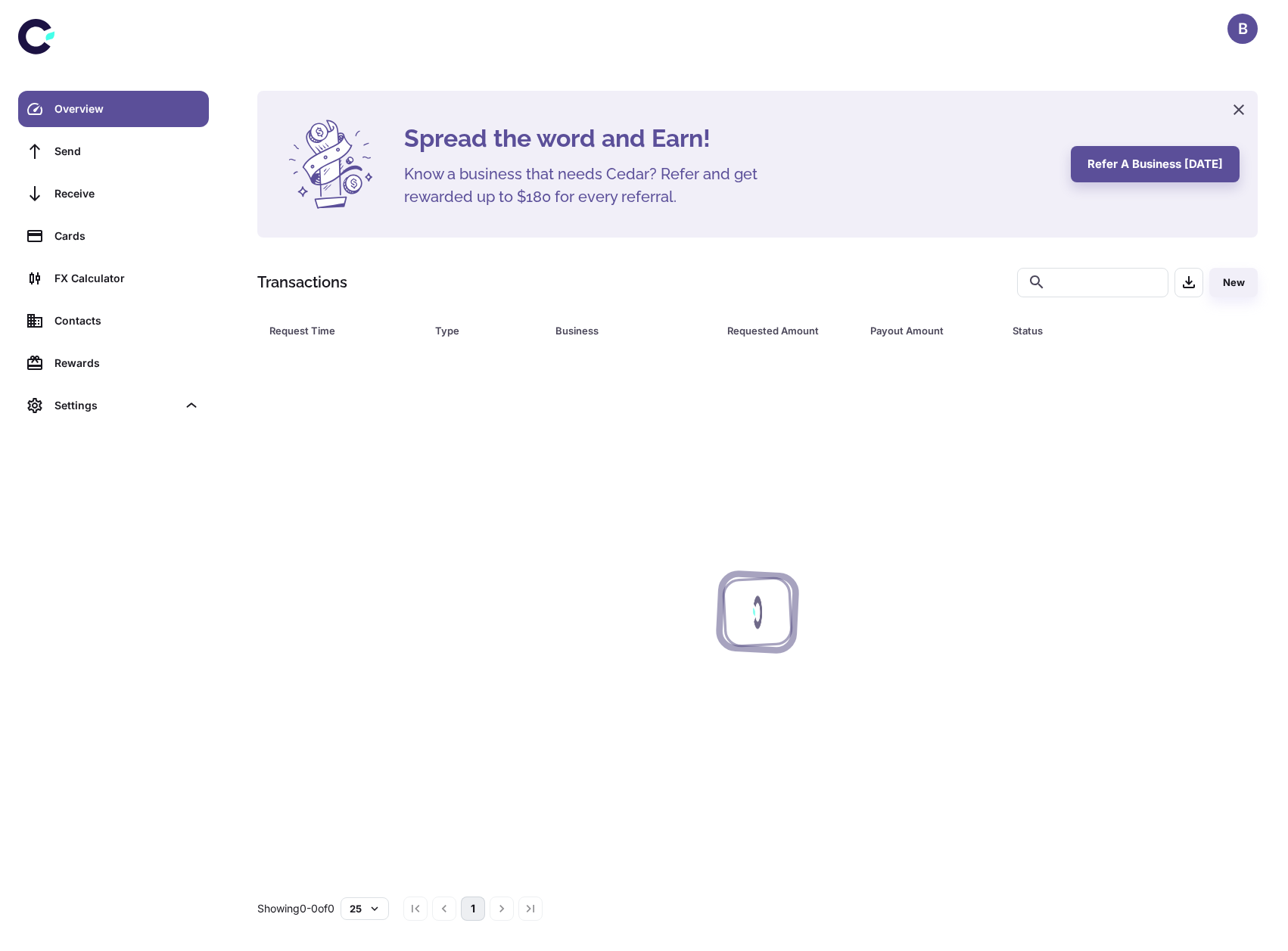 The image size is (1288, 951). What do you see at coordinates (113, 278) in the screenshot?
I see `a: FX Calculator` at bounding box center [113, 278].